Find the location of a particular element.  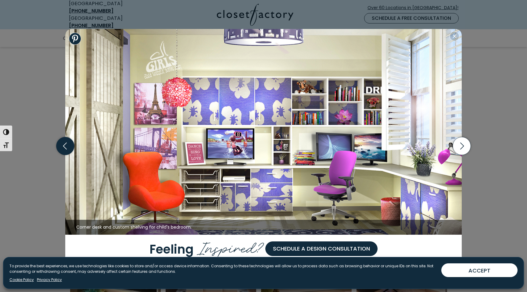

span: Feeling is located at coordinates (171, 249).